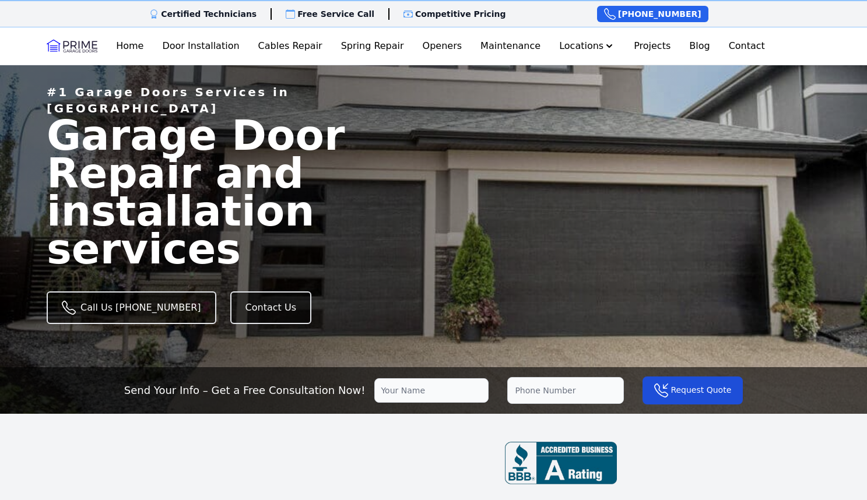 This screenshot has height=500, width=867. What do you see at coordinates (290, 46) in the screenshot?
I see `a: Cables Repair` at bounding box center [290, 46].